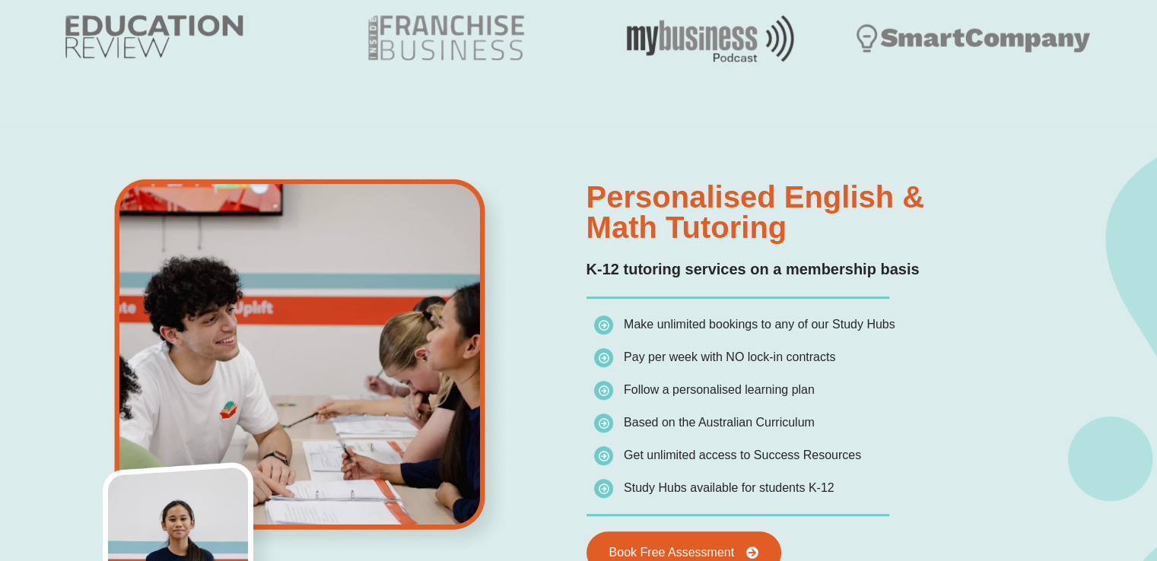  What do you see at coordinates (729, 357) in the screenshot?
I see `span: Pay per week with NO lock-in contracts` at bounding box center [729, 357].